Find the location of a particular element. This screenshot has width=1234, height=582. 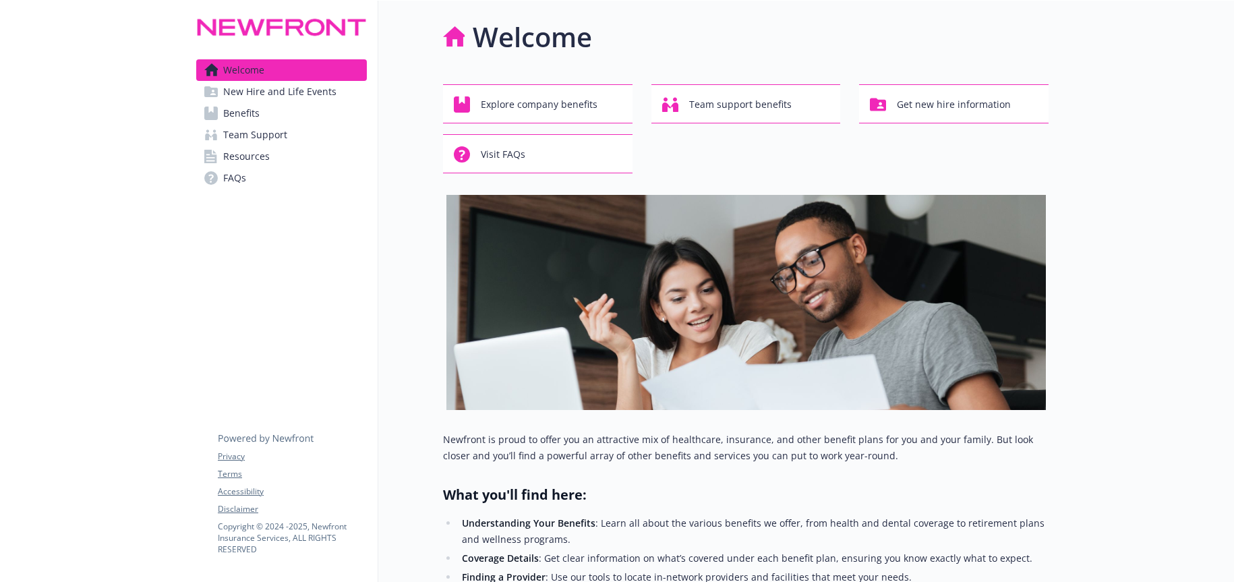

img: overview page banner is located at coordinates (746, 302).